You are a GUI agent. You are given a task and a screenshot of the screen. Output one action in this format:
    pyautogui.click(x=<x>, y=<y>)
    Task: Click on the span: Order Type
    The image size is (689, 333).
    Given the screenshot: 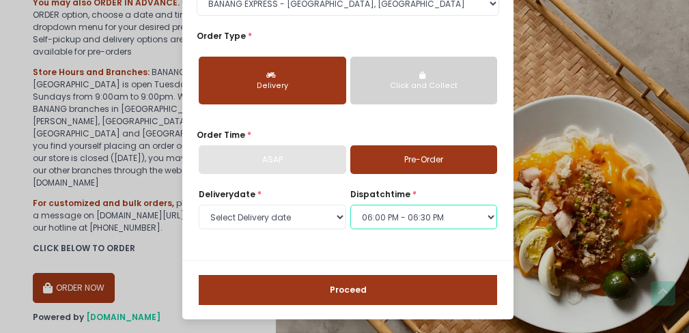 What is the action you would take?
    pyautogui.click(x=221, y=35)
    